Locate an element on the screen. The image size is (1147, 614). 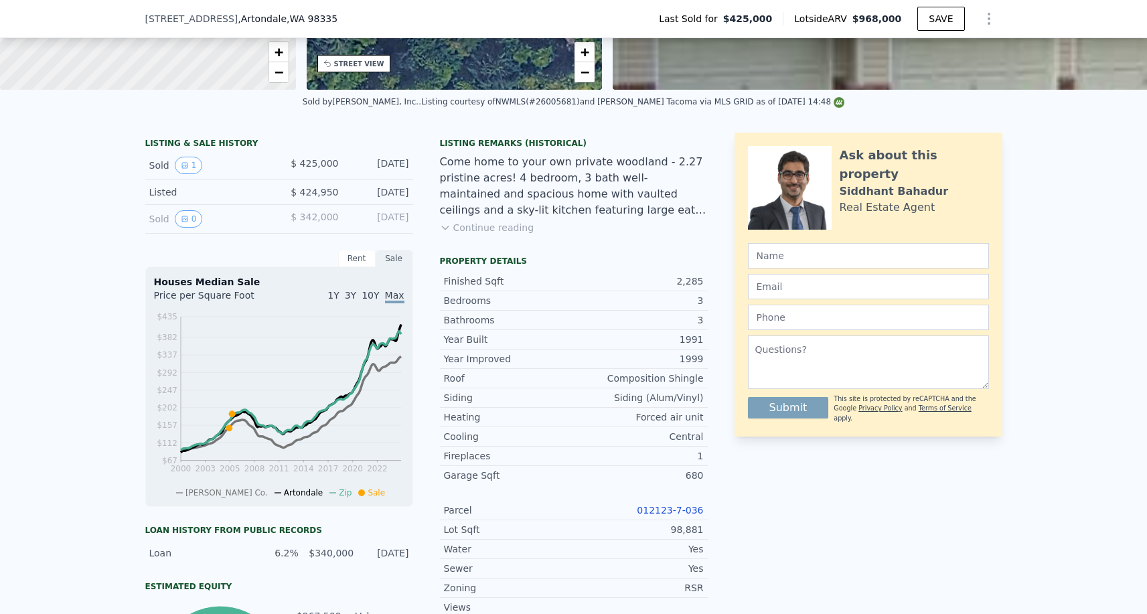
div: Zoning is located at coordinates (509, 588).